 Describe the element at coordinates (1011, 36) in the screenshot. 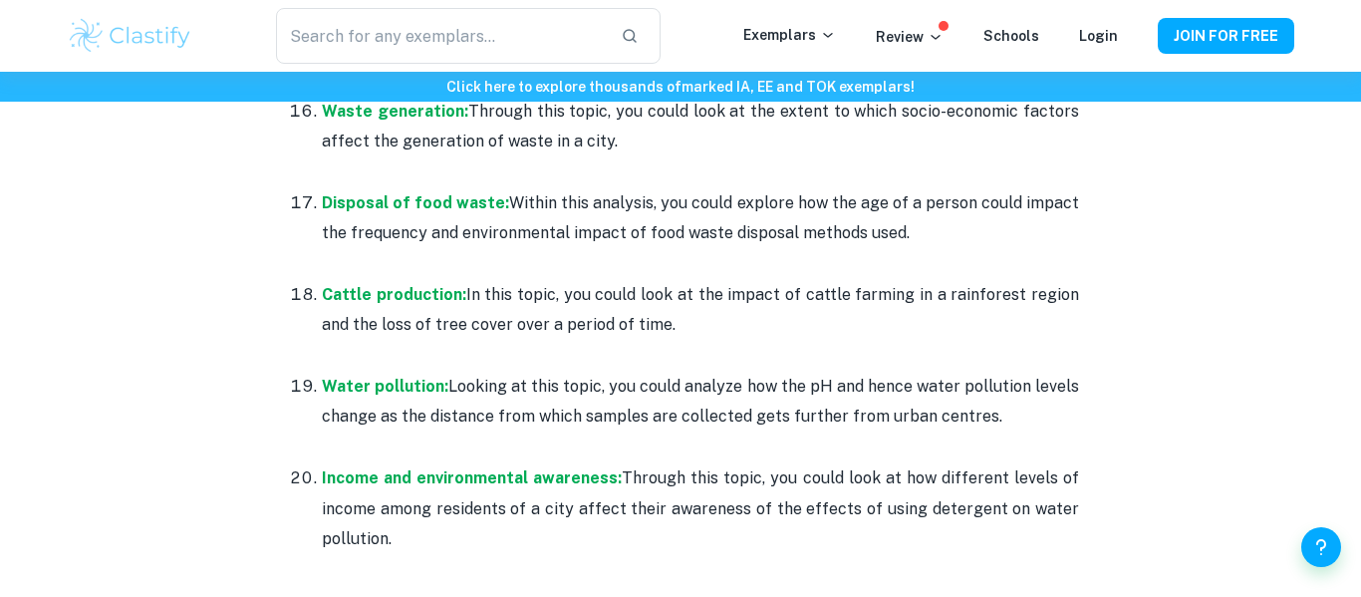

I see `a: Schools` at that location.